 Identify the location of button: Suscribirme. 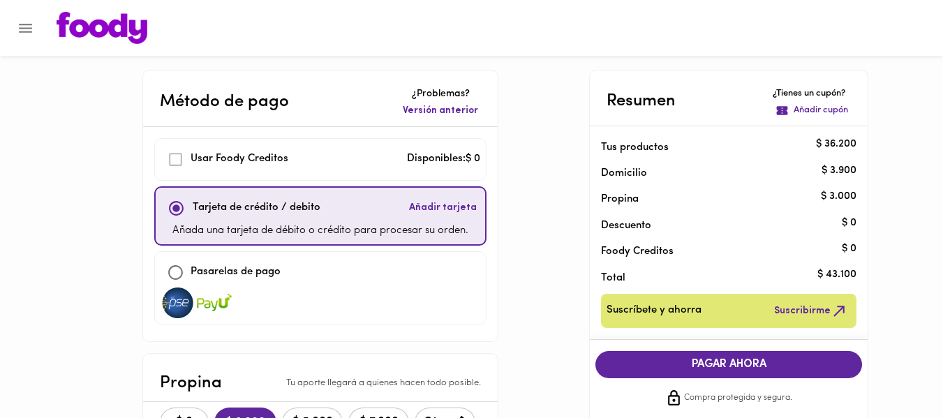
(811, 311).